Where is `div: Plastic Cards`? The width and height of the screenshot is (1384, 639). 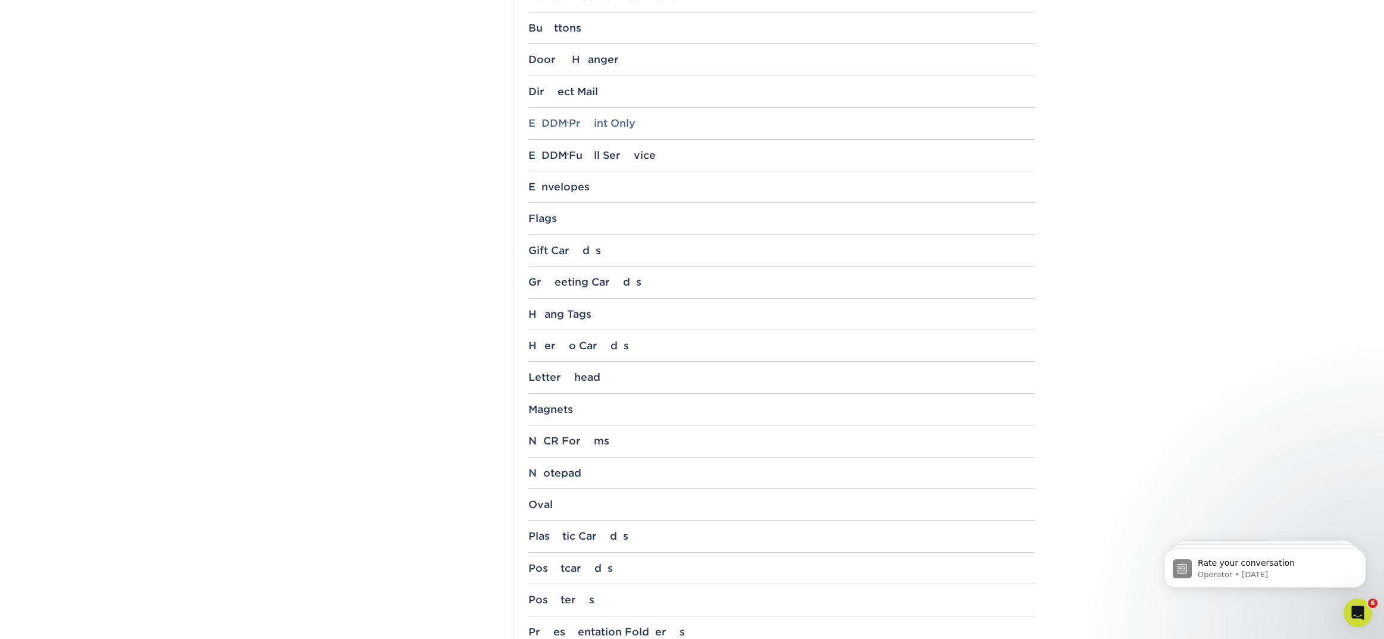
div: Plastic Cards is located at coordinates (781, 536).